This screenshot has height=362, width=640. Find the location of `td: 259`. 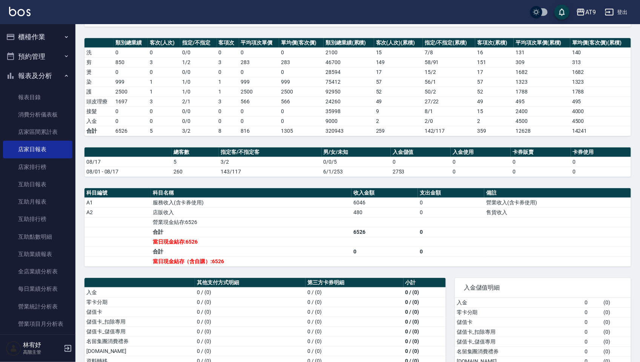

td: 259 is located at coordinates (398, 131).